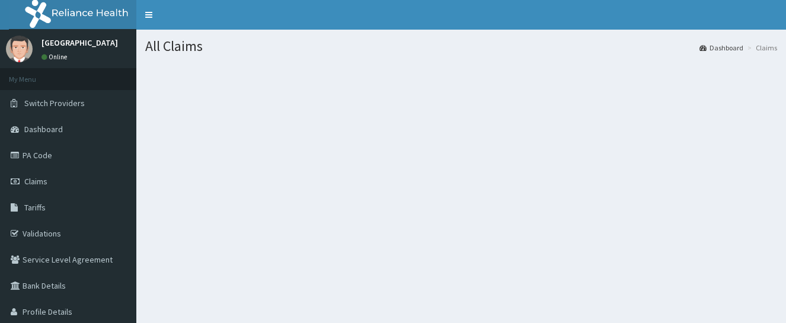 This screenshot has width=786, height=323. What do you see at coordinates (56, 57) in the screenshot?
I see `a: Online` at bounding box center [56, 57].